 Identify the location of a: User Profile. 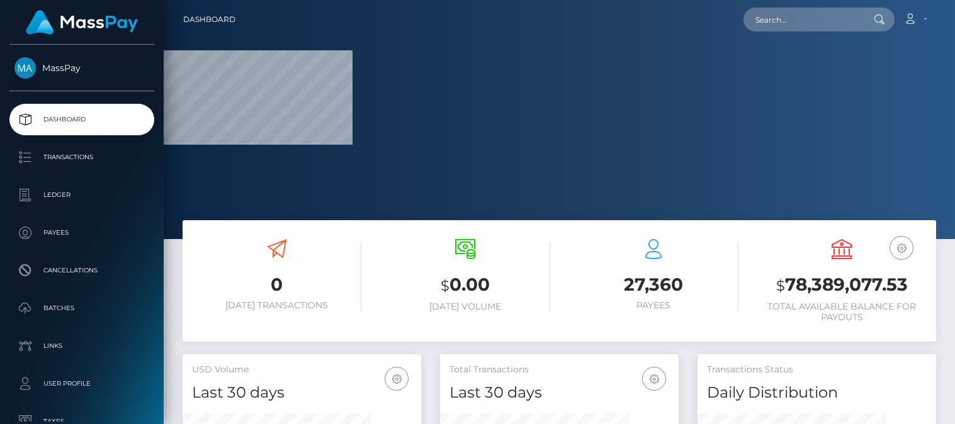
(82, 384).